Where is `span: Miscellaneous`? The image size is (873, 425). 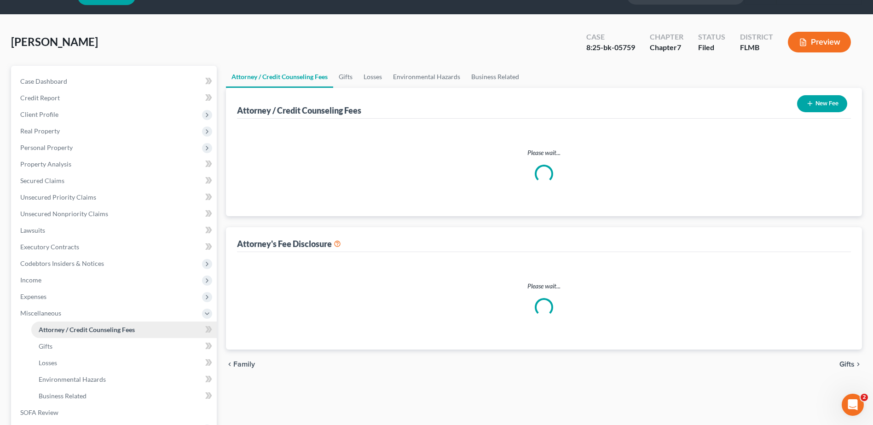
span: Miscellaneous is located at coordinates (40, 313).